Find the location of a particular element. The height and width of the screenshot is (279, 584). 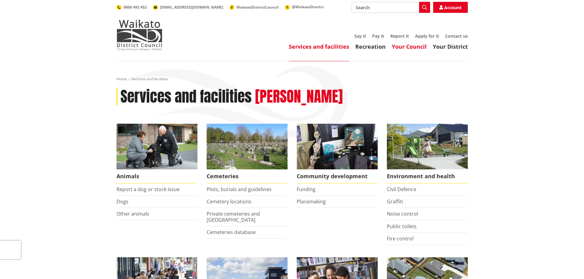

h1: Services and facilities is located at coordinates (186, 97).